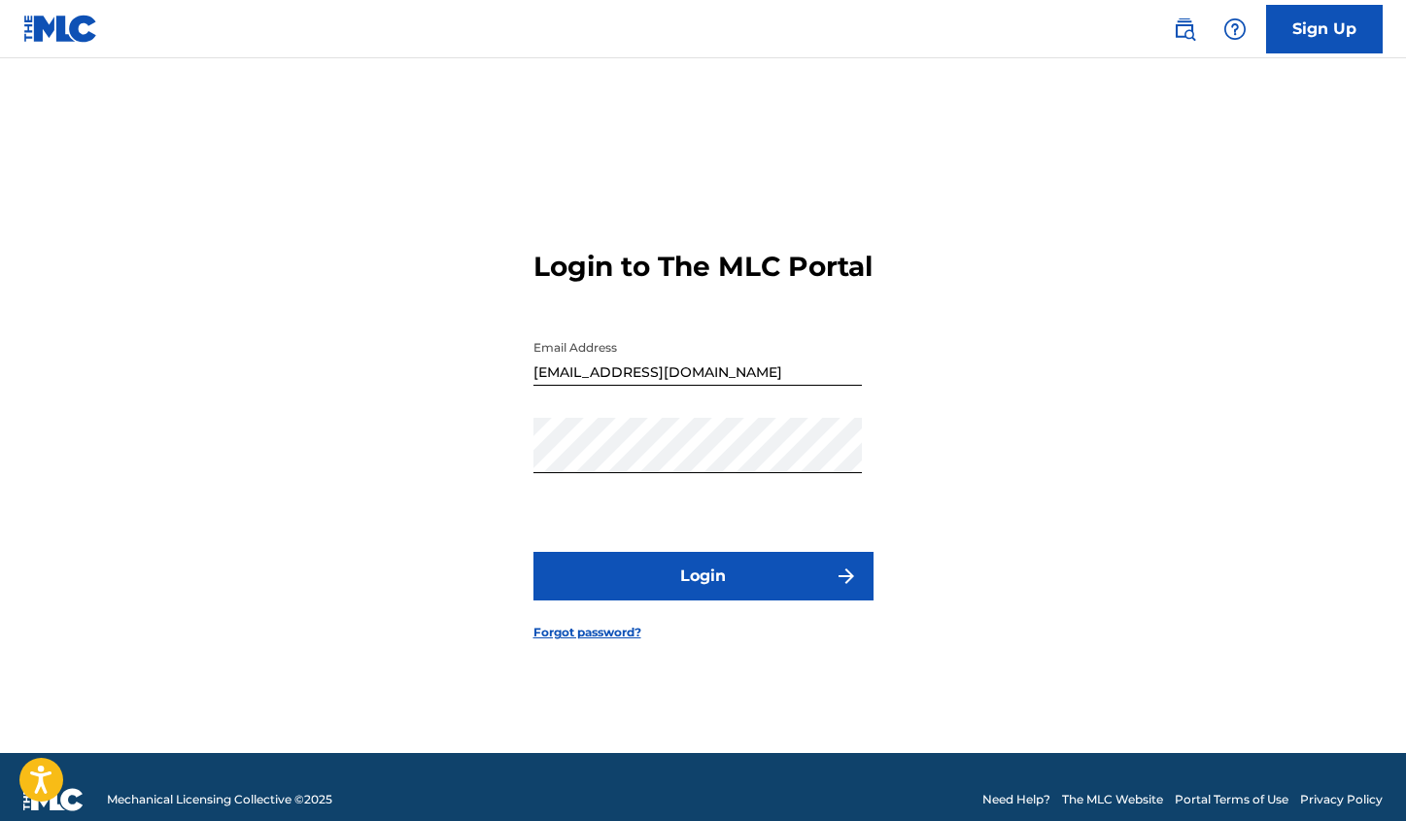 Image resolution: width=1406 pixels, height=821 pixels. What do you see at coordinates (1235, 29) in the screenshot?
I see `div: Help` at bounding box center [1235, 29].